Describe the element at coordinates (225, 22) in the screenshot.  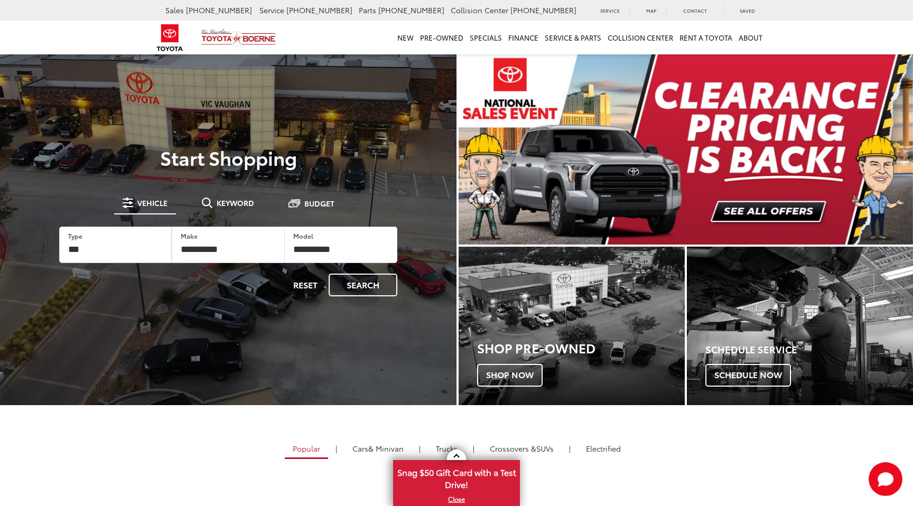
I see `span: Map` at that location.